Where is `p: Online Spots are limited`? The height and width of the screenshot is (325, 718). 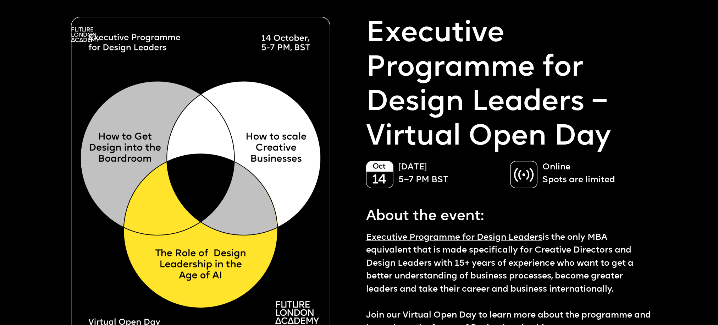
p: Online Spots are limited is located at coordinates (595, 173).